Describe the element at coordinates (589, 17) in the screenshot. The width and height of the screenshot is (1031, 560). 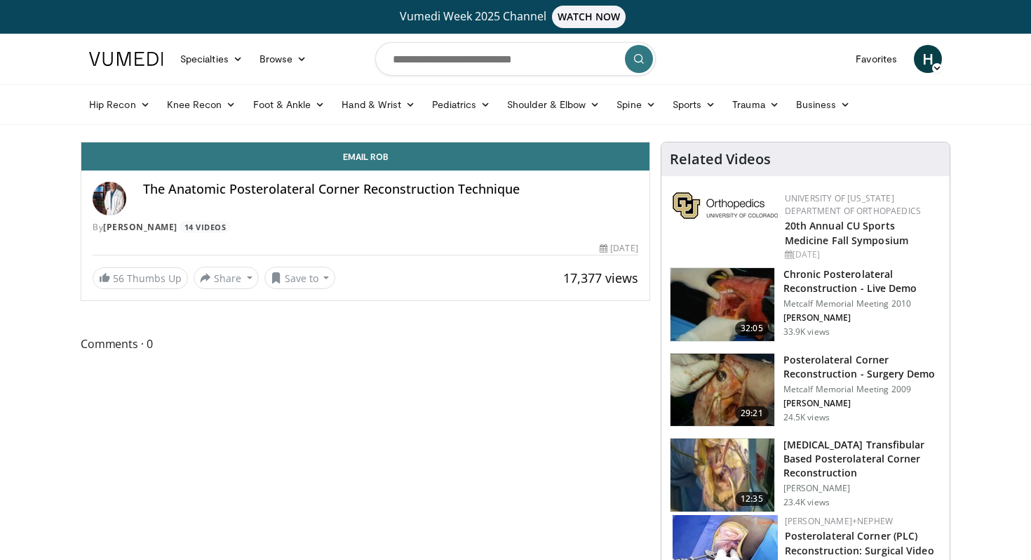
I see `span: WATCH NOW` at that location.